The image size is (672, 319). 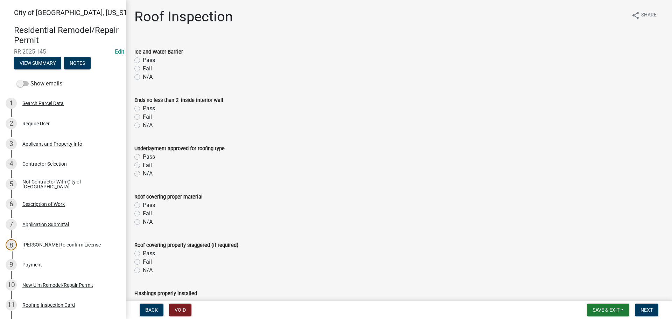 I want to click on label: Underlayment approved for roofing type, so click(x=180, y=149).